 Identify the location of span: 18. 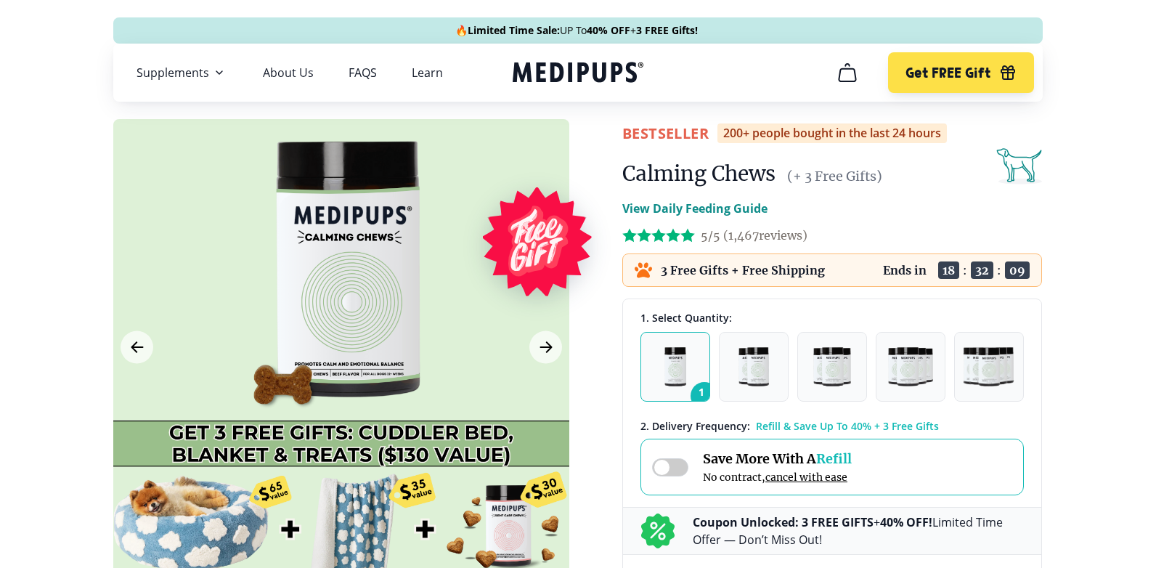
(948, 270).